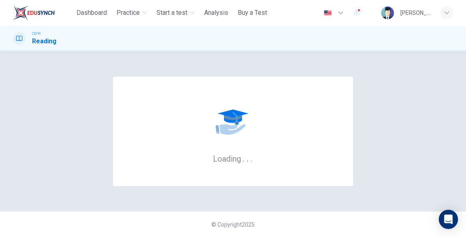  What do you see at coordinates (36, 34) in the screenshot?
I see `span: CEFR` at bounding box center [36, 34].